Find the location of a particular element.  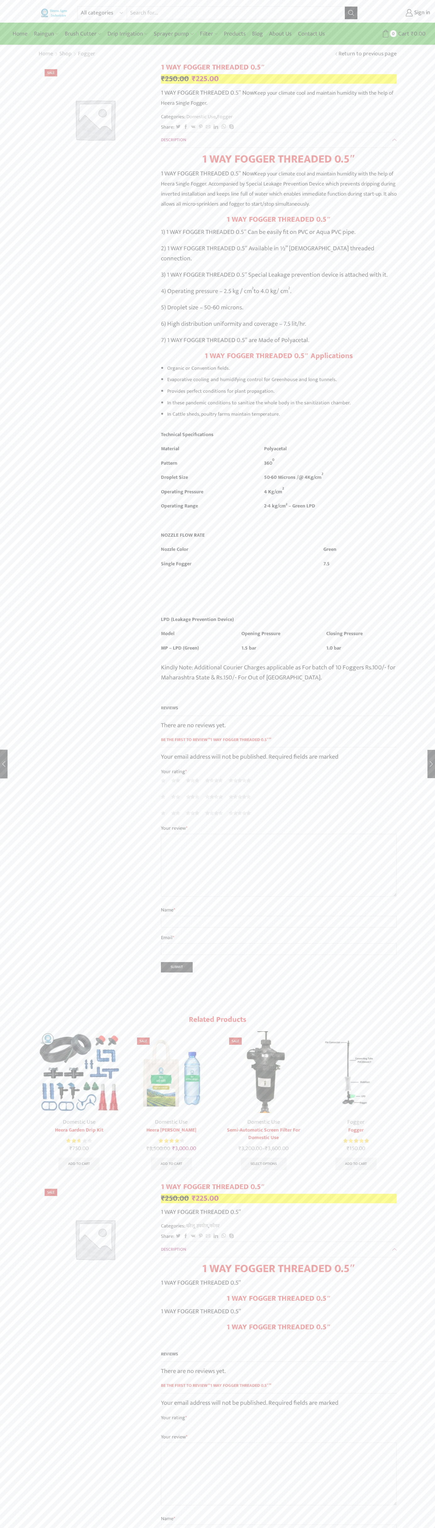

a: Add to cart: “Heera Garden Drip Kit” is located at coordinates (79, 1164).